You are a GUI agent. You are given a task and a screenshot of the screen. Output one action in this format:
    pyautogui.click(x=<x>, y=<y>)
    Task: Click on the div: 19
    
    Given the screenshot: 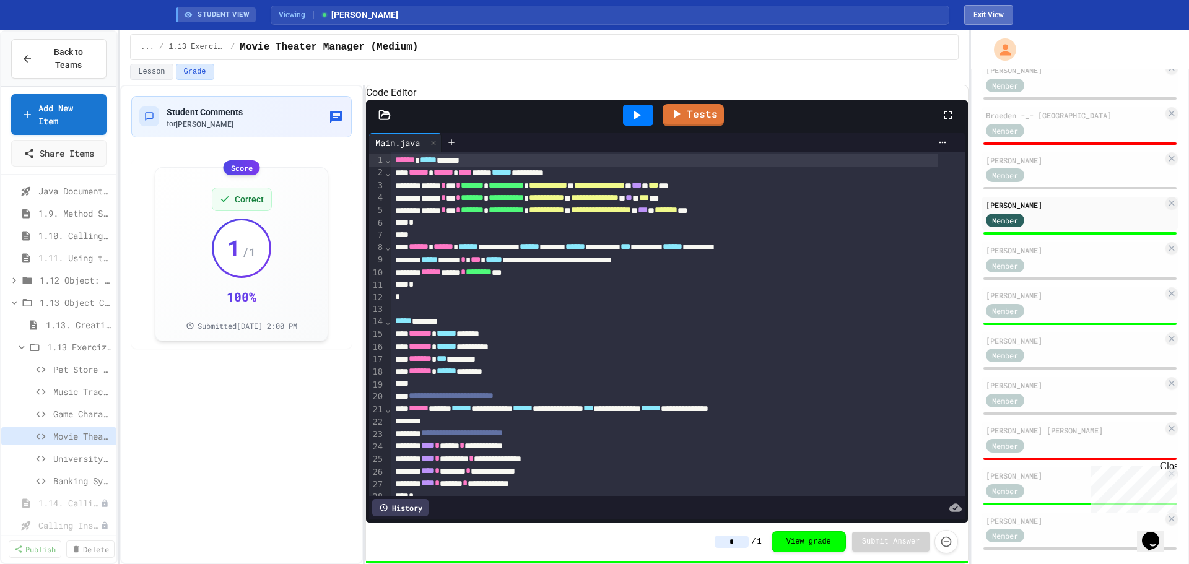 What is the action you would take?
    pyautogui.click(x=376, y=385)
    